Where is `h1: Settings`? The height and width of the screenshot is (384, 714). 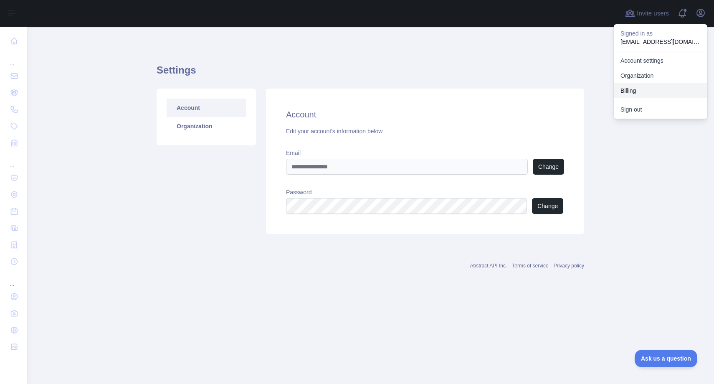 h1: Settings is located at coordinates (370, 73).